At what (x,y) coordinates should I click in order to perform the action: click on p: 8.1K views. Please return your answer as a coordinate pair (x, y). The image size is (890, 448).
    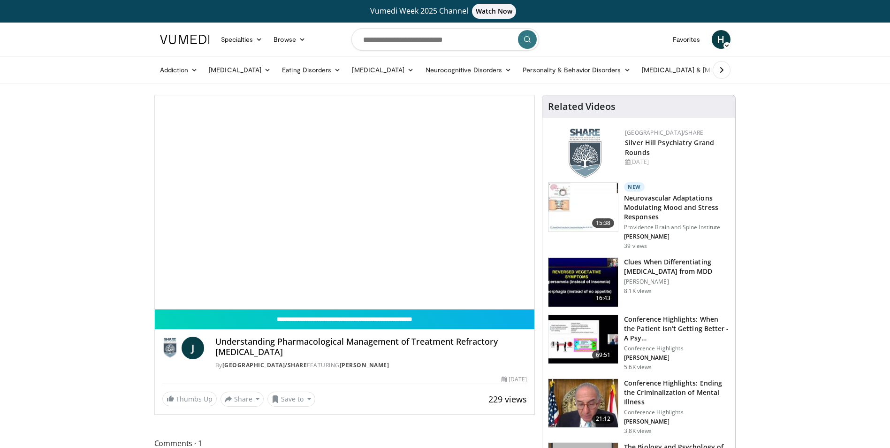
    Looking at the image, I should click on (638, 291).